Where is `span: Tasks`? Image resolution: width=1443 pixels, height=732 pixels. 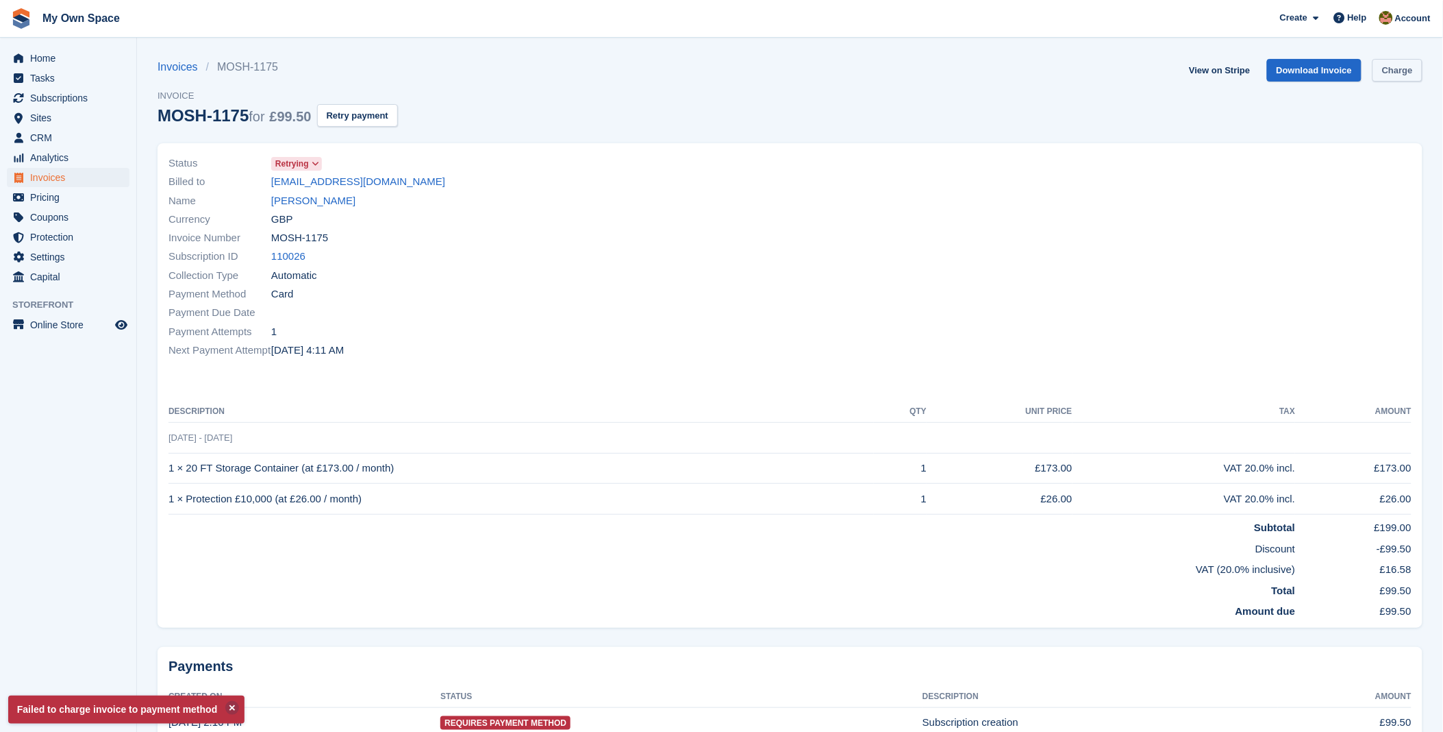 span: Tasks is located at coordinates (71, 78).